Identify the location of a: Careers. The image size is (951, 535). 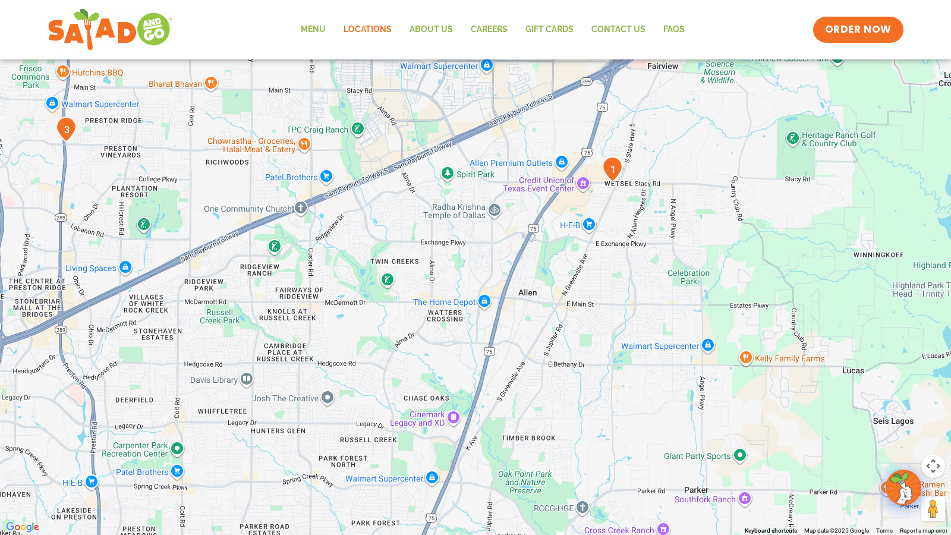
(489, 30).